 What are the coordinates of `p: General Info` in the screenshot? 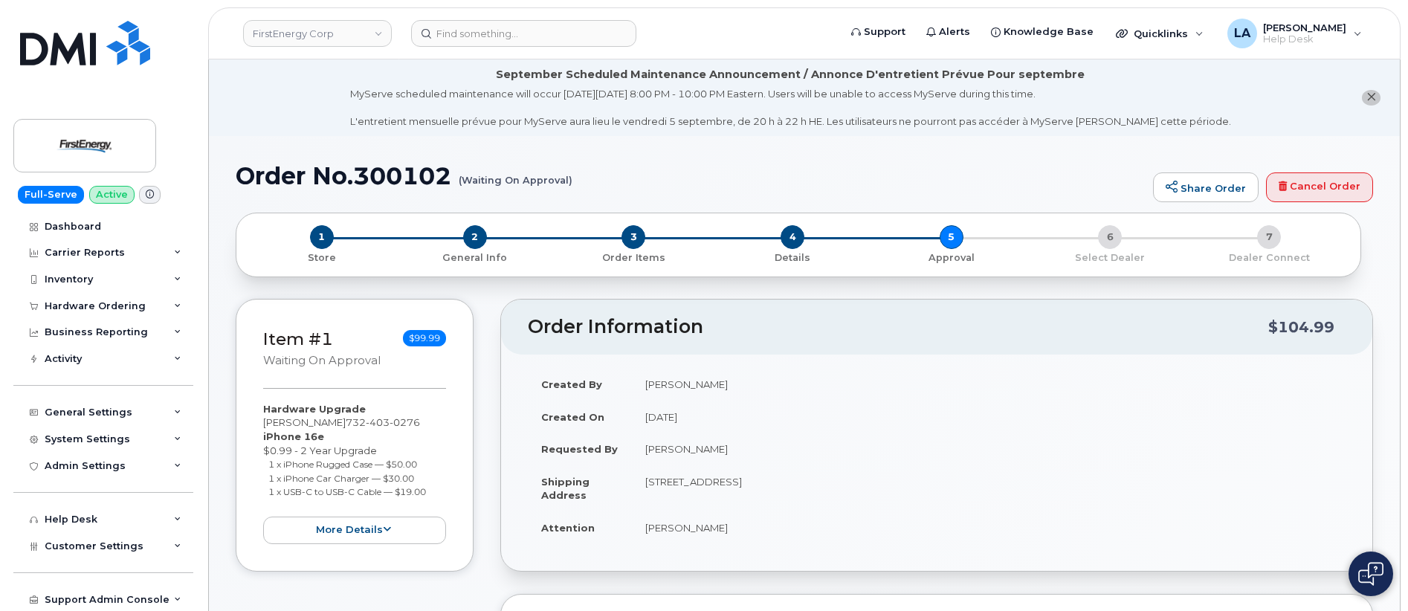 It's located at (475, 258).